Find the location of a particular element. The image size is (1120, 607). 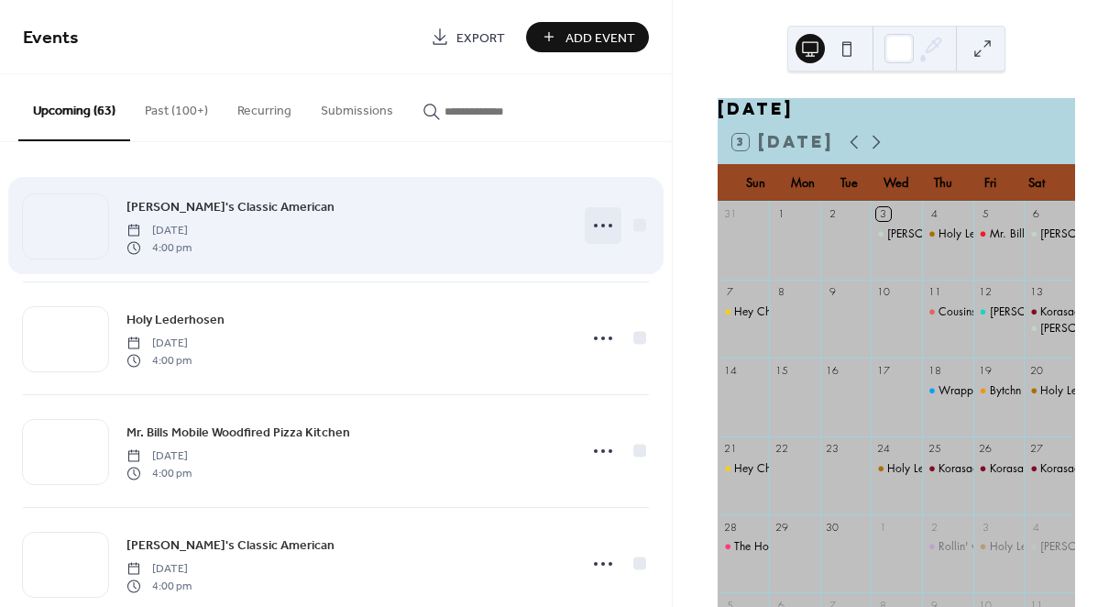

div: 29 is located at coordinates (781, 526).